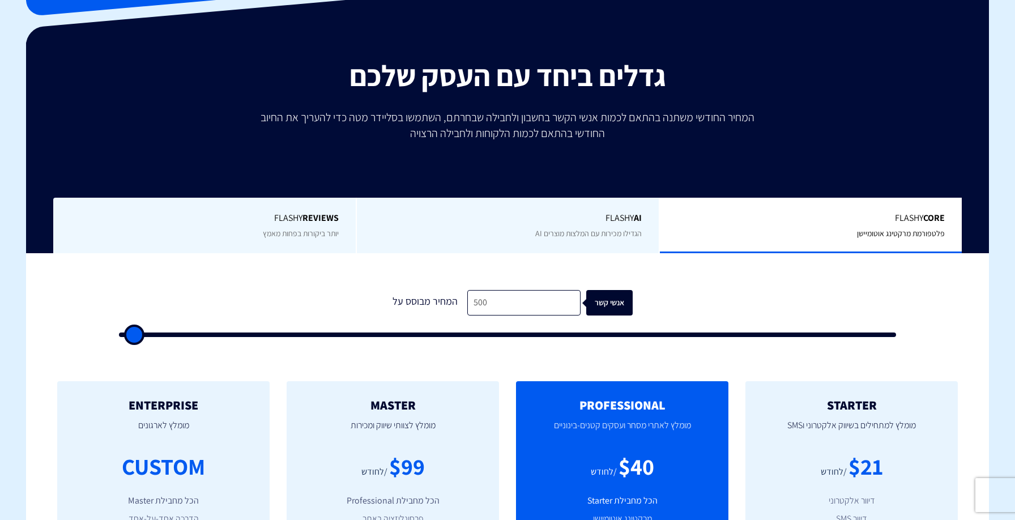 This screenshot has width=1015, height=520. Describe the element at coordinates (636, 466) in the screenshot. I see `div: $40` at that location.